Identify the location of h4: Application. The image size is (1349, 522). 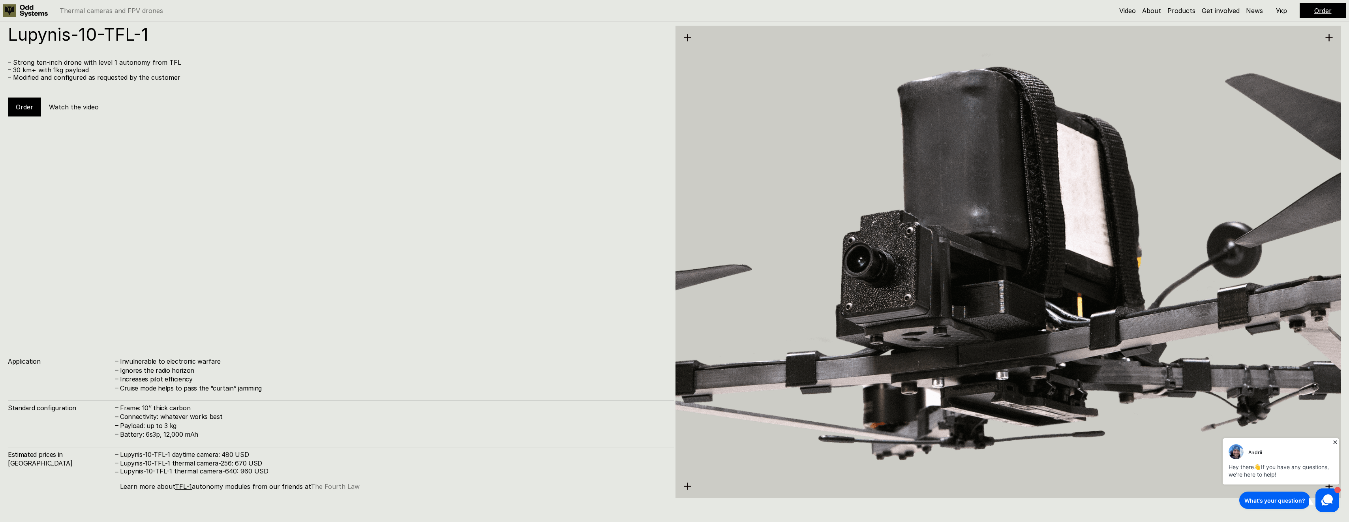
(61, 361).